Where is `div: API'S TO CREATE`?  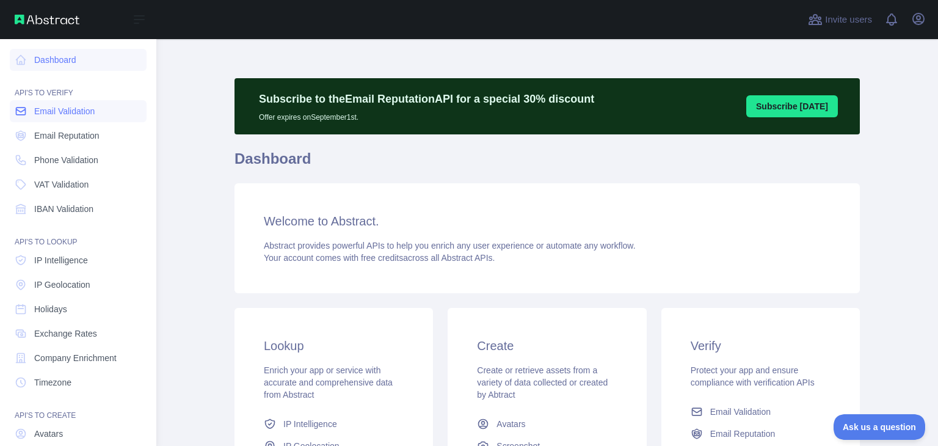 div: API'S TO CREATE is located at coordinates (78, 408).